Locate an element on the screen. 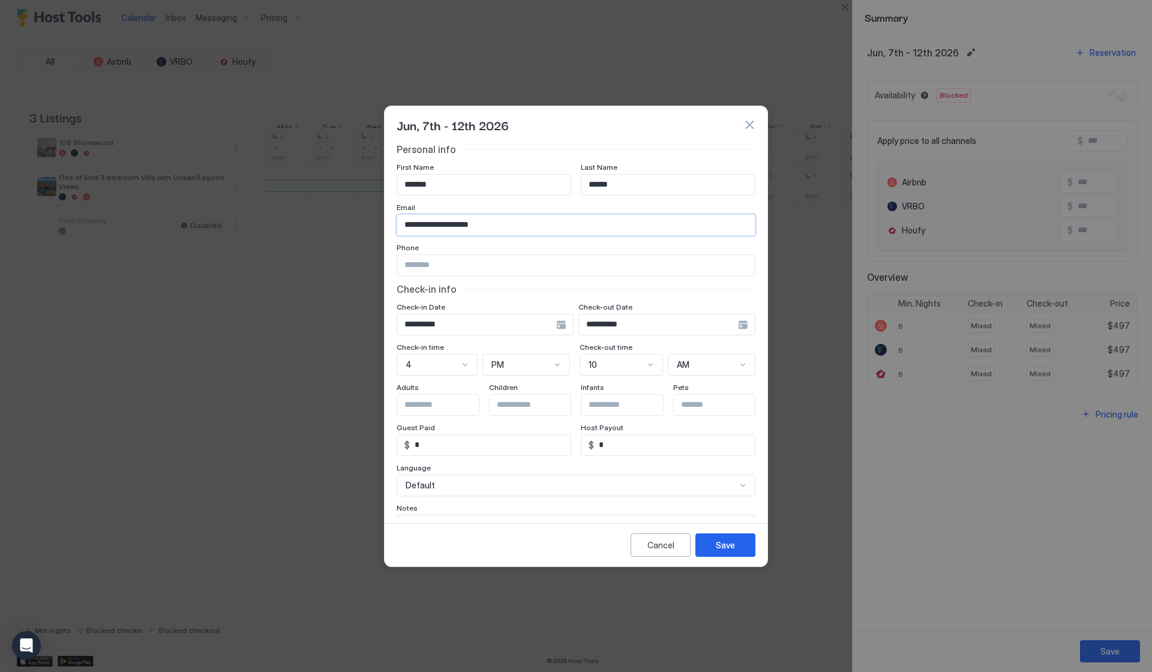  span: Check-out Date is located at coordinates (605, 307).